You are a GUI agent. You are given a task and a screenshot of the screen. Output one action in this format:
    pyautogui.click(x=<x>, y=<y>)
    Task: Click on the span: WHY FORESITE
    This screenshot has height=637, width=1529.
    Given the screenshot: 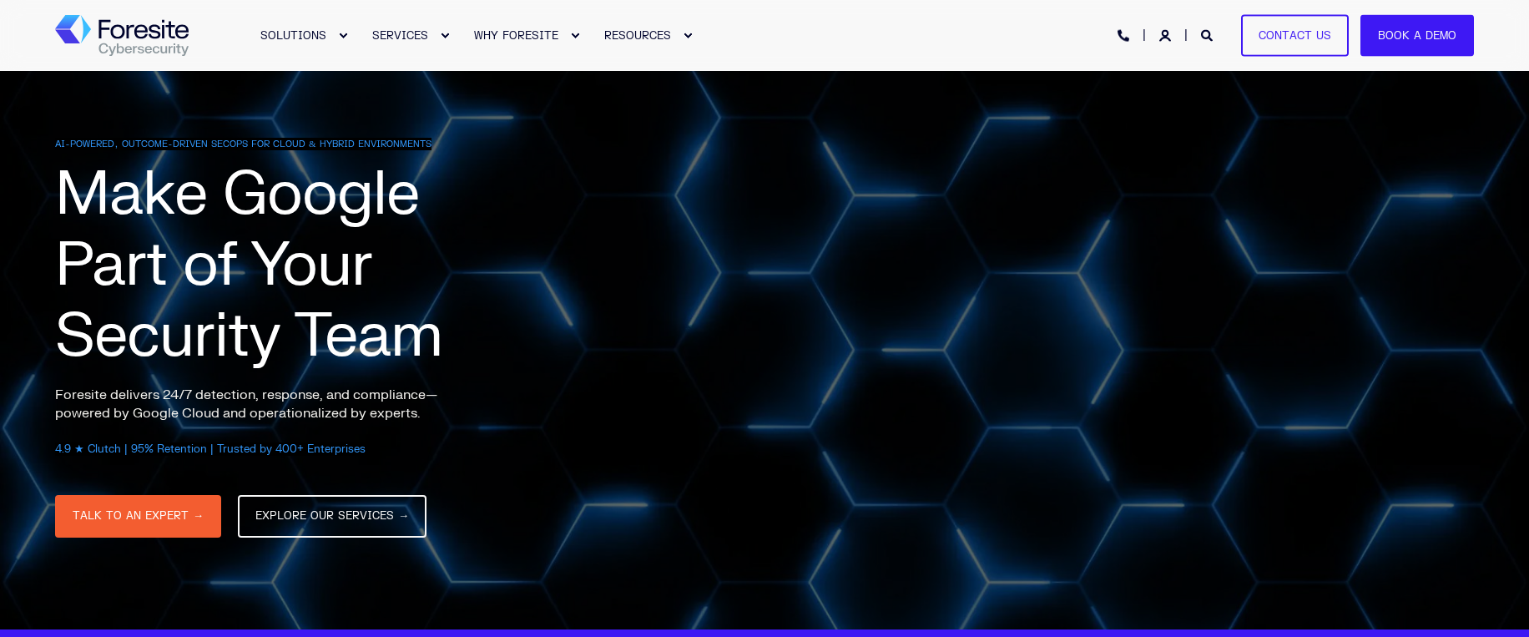 What is the action you would take?
    pyautogui.click(x=516, y=35)
    